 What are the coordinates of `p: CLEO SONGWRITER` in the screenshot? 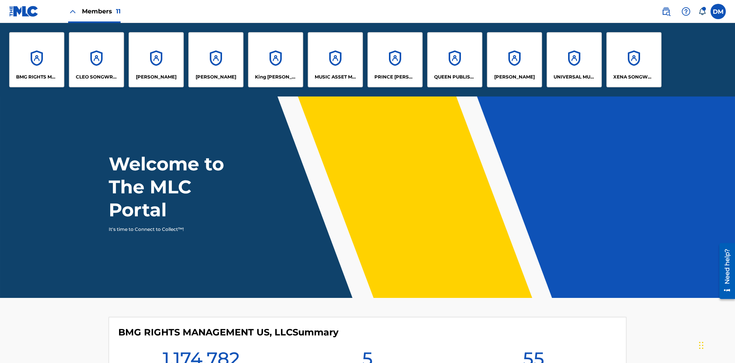 It's located at (96, 77).